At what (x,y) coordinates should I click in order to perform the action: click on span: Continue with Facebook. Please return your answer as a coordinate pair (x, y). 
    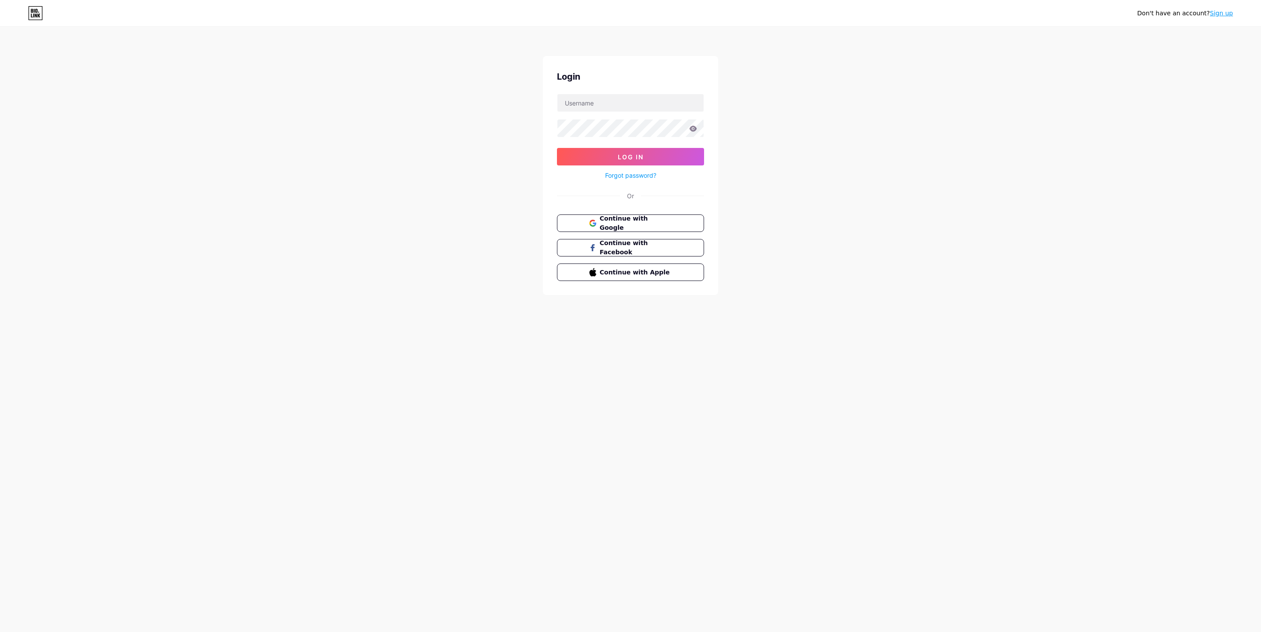
    Looking at the image, I should click on (636, 248).